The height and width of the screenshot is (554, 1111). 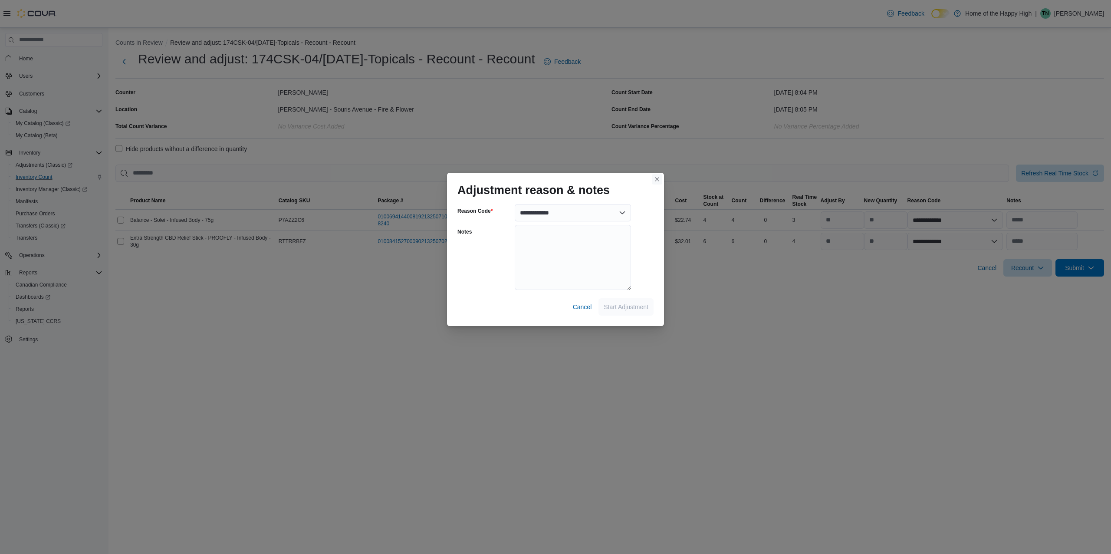 I want to click on button: Start Adjustment, so click(x=626, y=307).